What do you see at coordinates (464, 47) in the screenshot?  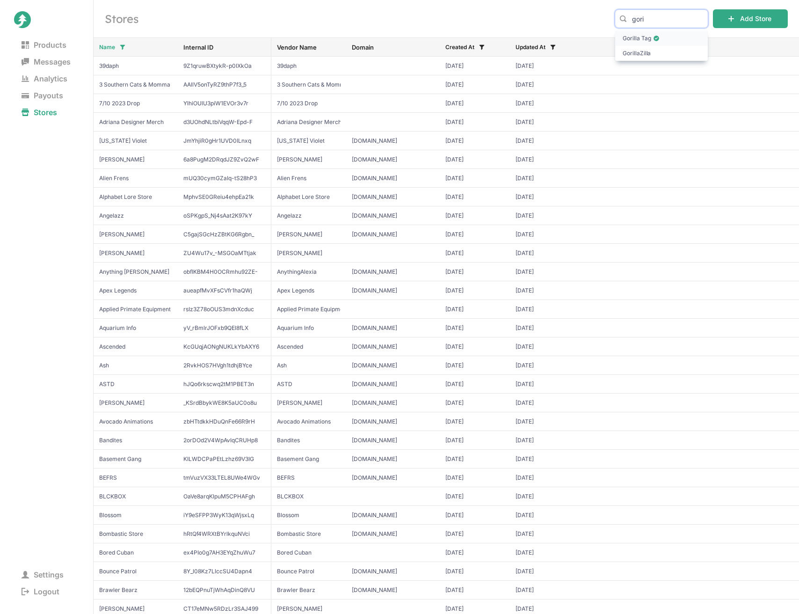 I see `button: Created At` at bounding box center [464, 47].